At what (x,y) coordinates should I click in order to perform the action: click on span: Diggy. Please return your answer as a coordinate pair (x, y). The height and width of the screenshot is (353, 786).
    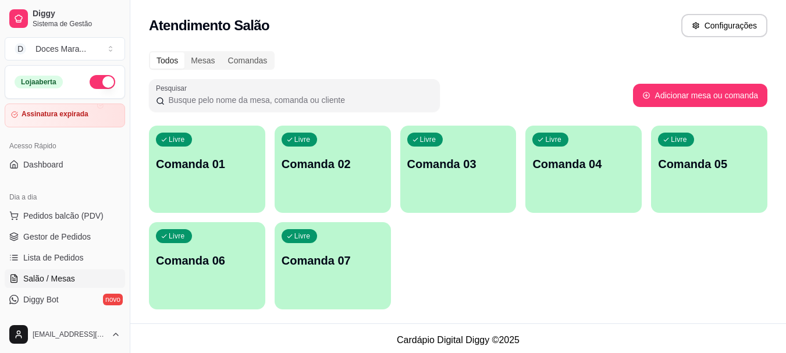
    Looking at the image, I should click on (76, 14).